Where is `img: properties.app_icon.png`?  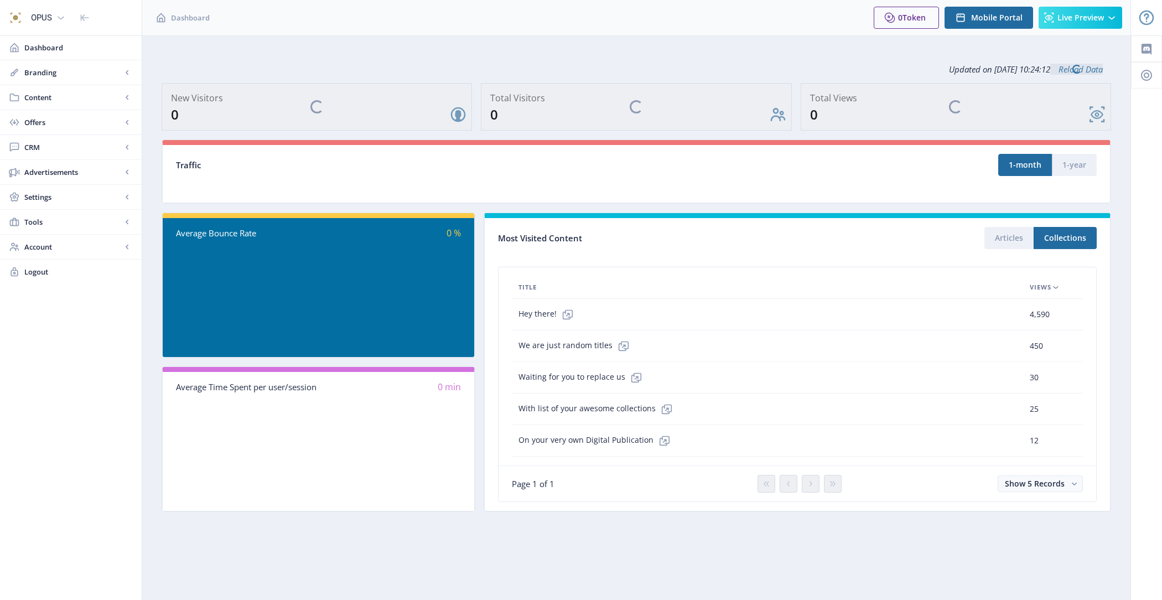 img: properties.app_icon.png is located at coordinates (15, 18).